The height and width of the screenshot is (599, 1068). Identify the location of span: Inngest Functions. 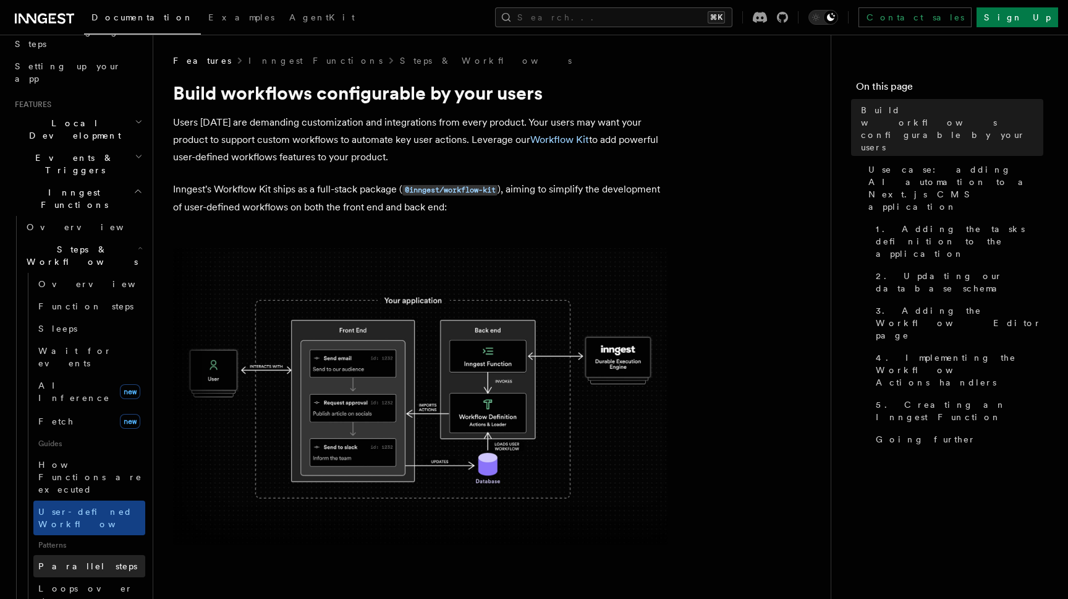
(72, 198).